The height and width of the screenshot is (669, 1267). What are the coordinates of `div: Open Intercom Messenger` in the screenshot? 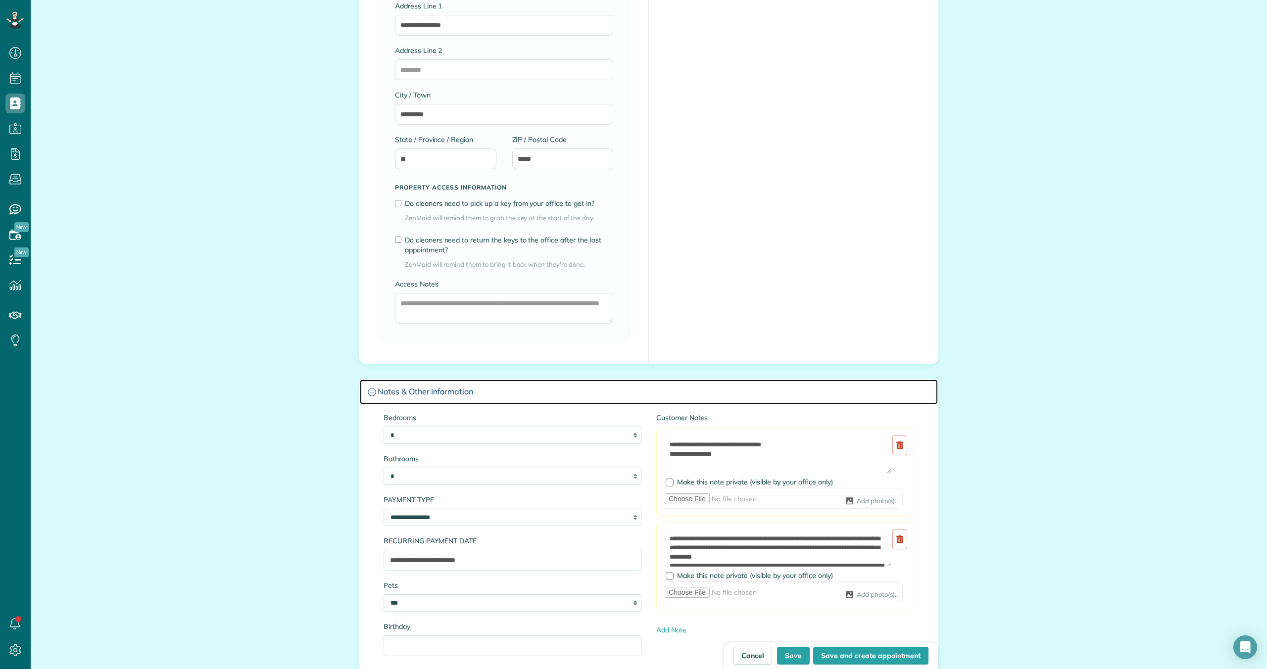 It's located at (1245, 647).